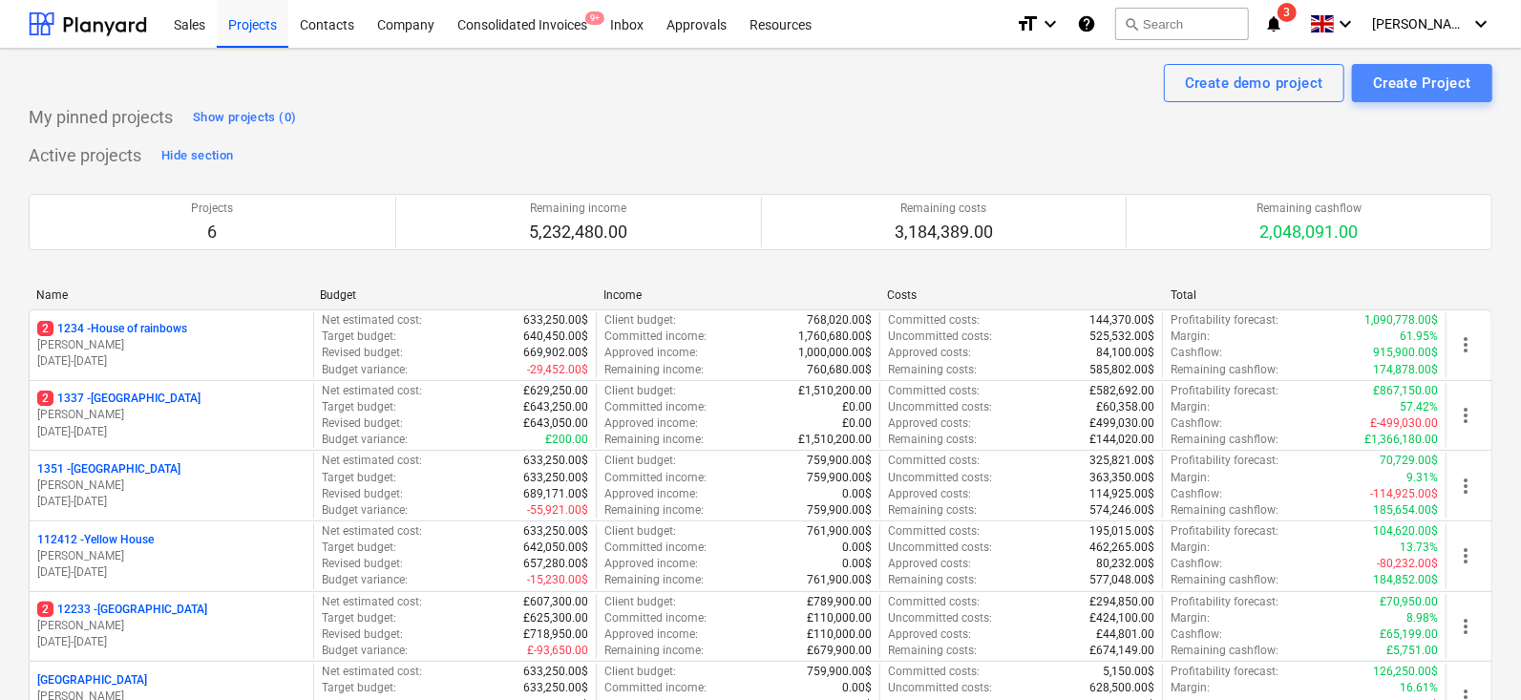  What do you see at coordinates (556, 336) in the screenshot?
I see `p: 640,450.00$` at bounding box center [556, 336].